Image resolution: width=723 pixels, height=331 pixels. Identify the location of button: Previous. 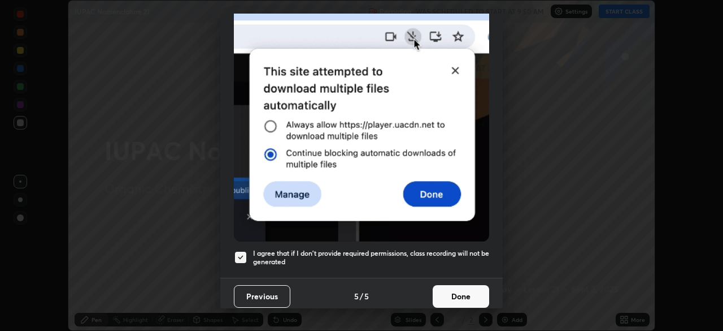
(262, 296).